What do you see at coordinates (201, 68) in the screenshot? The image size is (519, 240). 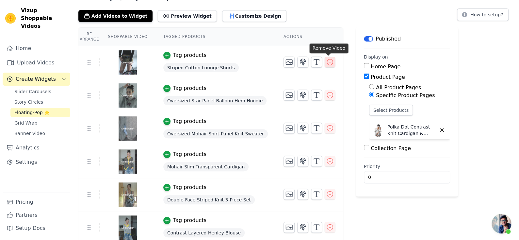 I see `span: Striped Cotton Lounge Shorts` at bounding box center [201, 68].